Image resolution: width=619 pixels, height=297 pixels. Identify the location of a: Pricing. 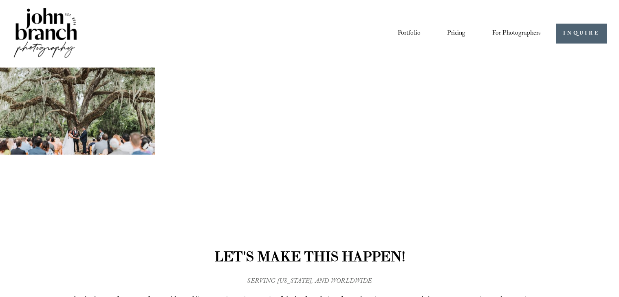
(456, 34).